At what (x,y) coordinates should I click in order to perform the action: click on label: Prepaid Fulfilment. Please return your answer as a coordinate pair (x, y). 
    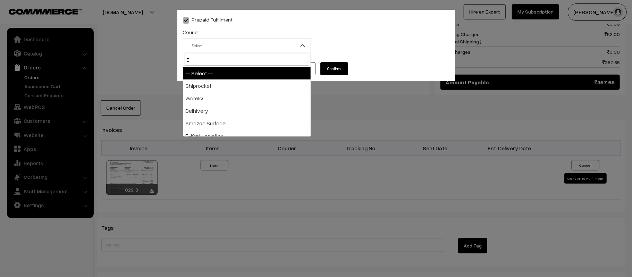
    Looking at the image, I should click on (208, 19).